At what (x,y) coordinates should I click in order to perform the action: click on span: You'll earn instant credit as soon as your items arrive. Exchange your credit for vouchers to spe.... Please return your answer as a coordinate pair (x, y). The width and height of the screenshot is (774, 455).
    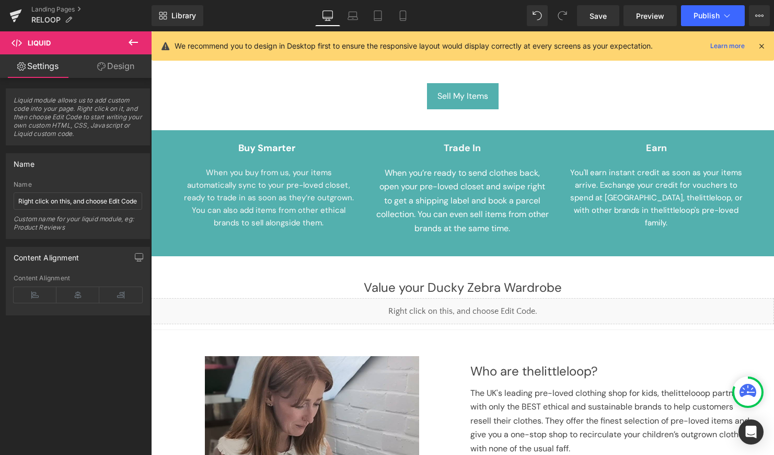
    Looking at the image, I should click on (505, 166).